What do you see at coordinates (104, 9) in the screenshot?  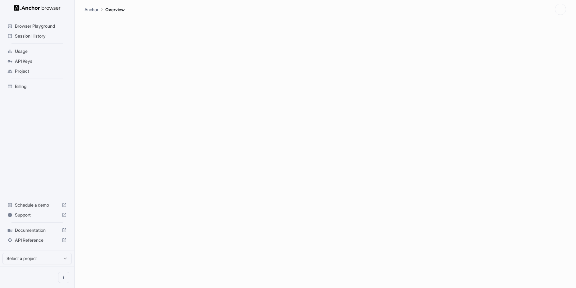 I see `nav: breadcrumb` at bounding box center [104, 9].